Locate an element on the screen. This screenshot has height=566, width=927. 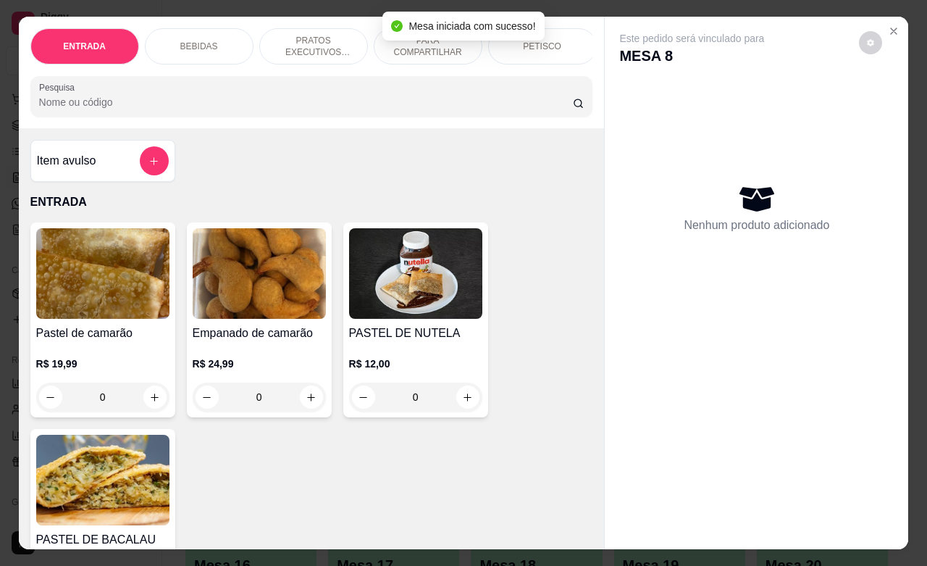
p: R$ 19,99 is located at coordinates (103, 364).